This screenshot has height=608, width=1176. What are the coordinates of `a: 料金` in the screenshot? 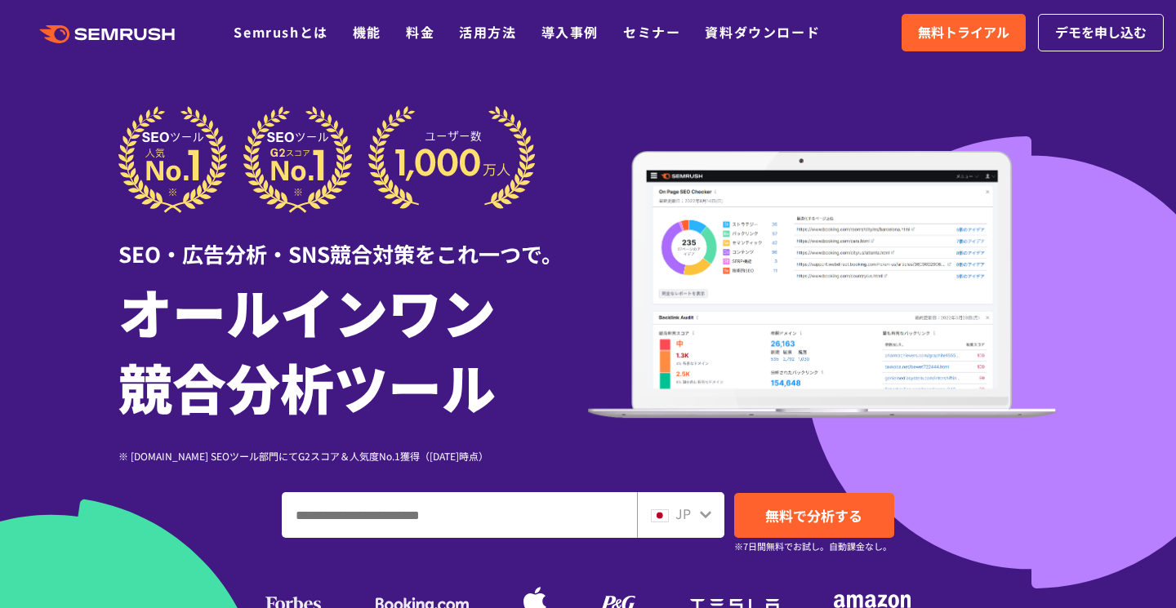 It's located at (420, 32).